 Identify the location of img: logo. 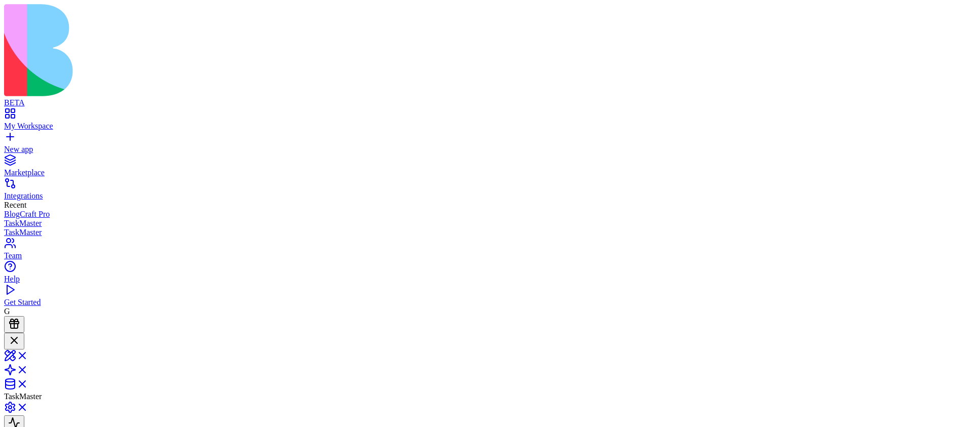
(208, 50).